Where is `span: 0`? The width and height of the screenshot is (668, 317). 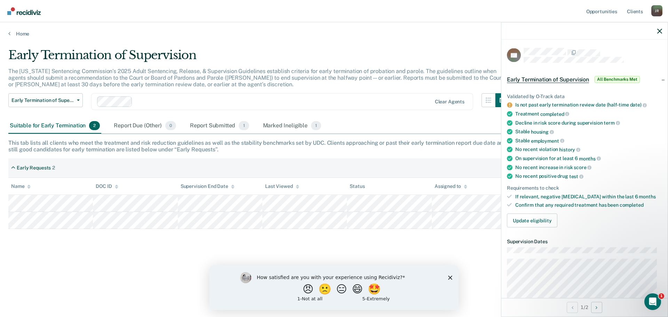 span: 0 is located at coordinates (171, 126).